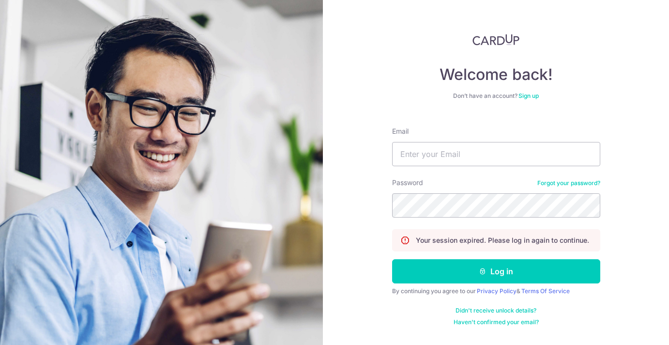 The height and width of the screenshot is (345, 669). Describe the element at coordinates (497, 291) in the screenshot. I see `a: Privacy Policy` at that location.